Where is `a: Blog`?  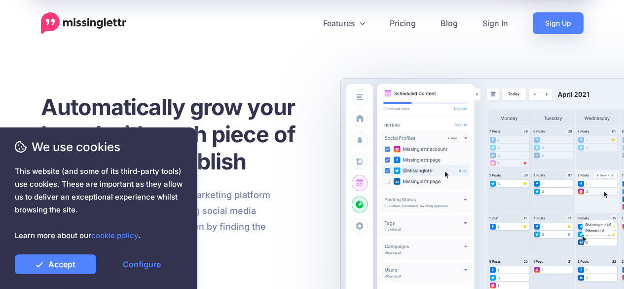 a: Blog is located at coordinates (449, 23).